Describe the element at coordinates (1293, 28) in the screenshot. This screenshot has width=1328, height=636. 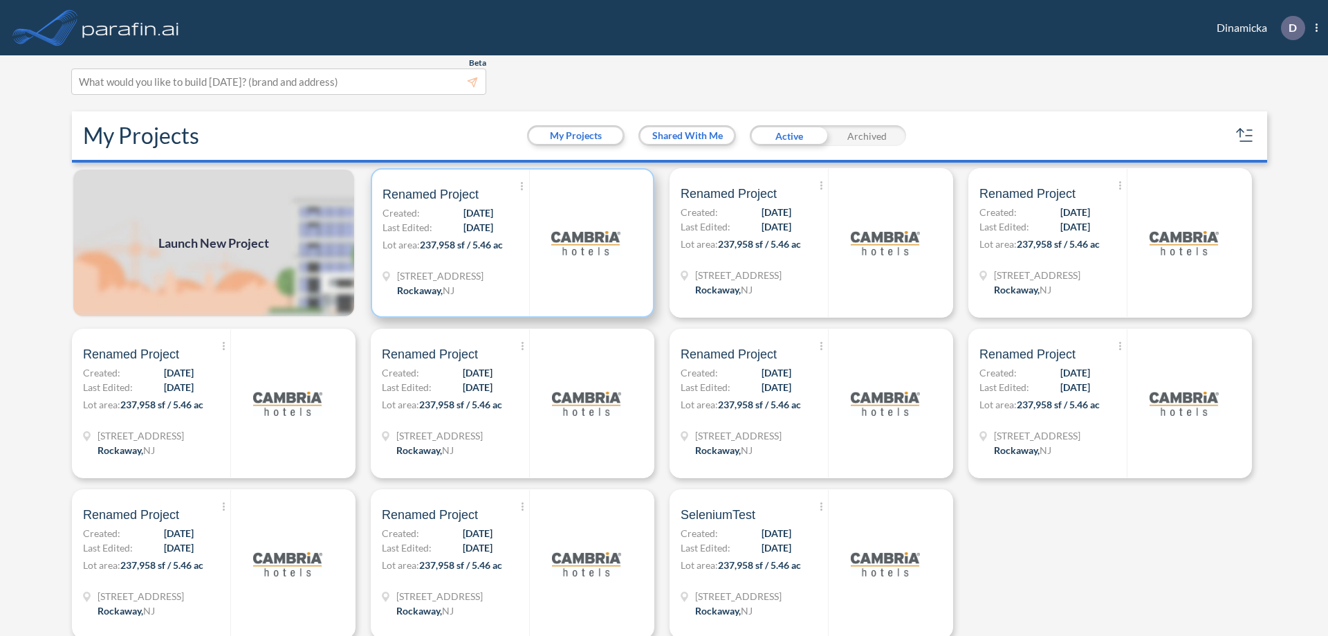
I see `p: D` at that location.